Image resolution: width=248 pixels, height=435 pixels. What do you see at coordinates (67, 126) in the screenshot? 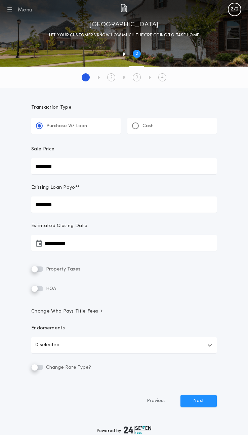
I see `p: Purchase W/ Loan` at bounding box center [67, 126].